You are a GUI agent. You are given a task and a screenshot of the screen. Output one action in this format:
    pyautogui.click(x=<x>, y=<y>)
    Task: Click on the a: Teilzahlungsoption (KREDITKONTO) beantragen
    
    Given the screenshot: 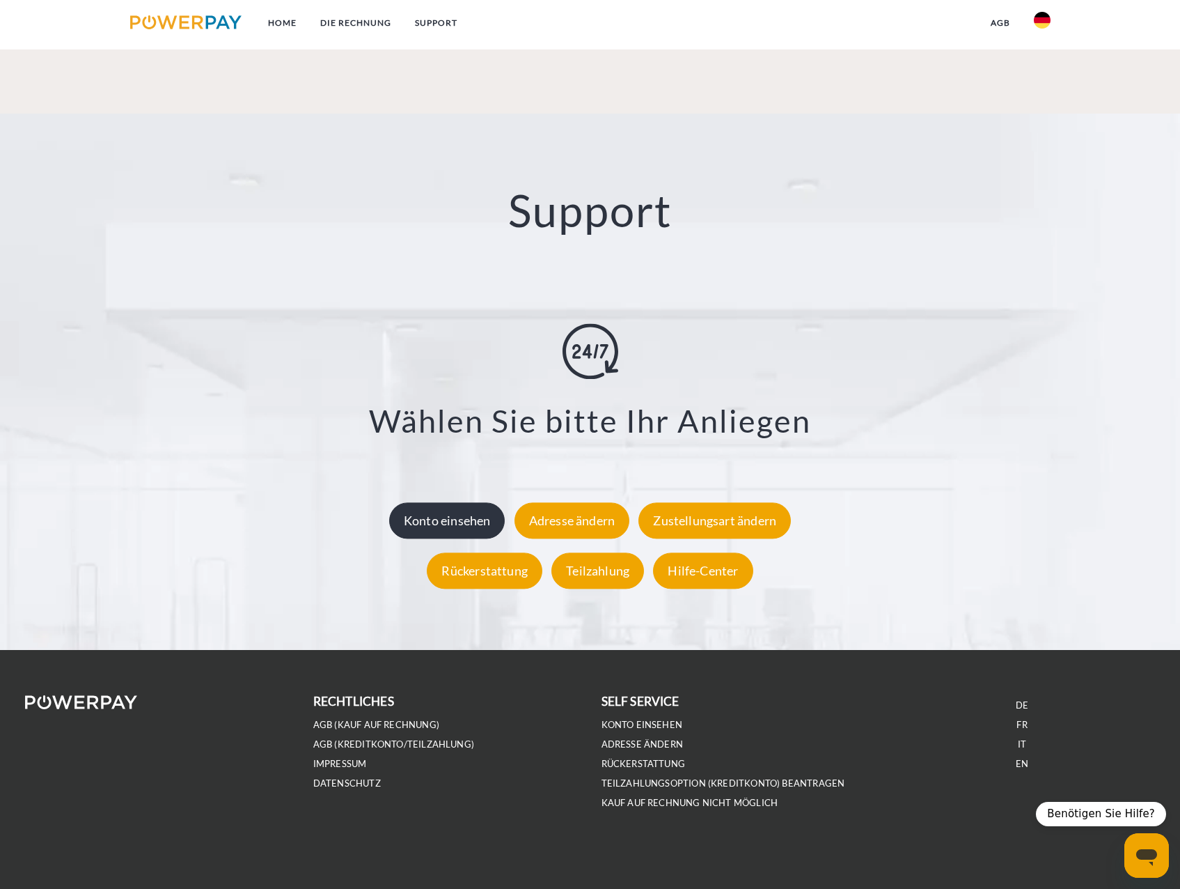 What is the action you would take?
    pyautogui.click(x=724, y=783)
    